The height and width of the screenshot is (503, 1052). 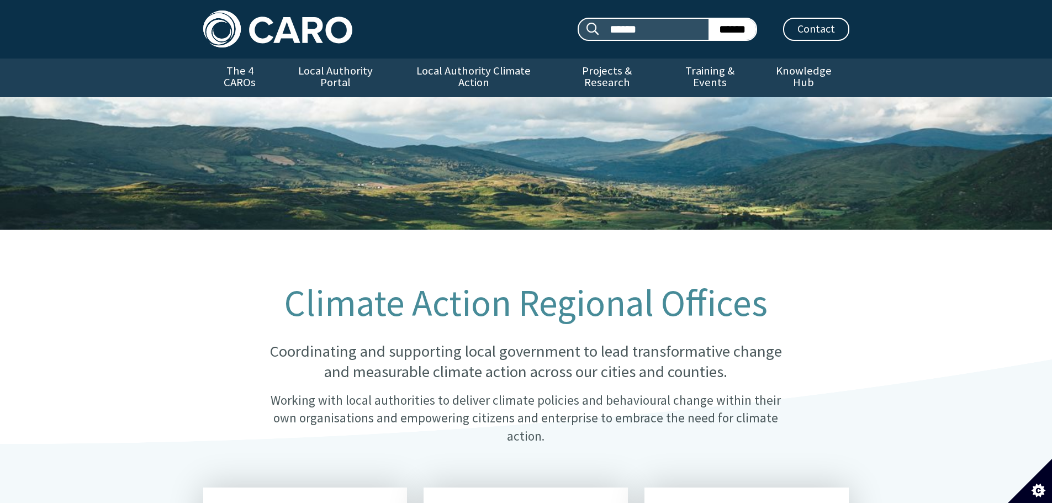 I want to click on img: Caro logo, so click(x=278, y=29).